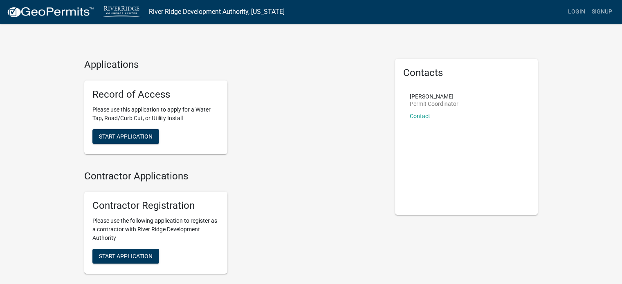  Describe the element at coordinates (156, 230) in the screenshot. I see `p: Please use the following application to register as a contractor with River Ridge Development Aut...` at that location.